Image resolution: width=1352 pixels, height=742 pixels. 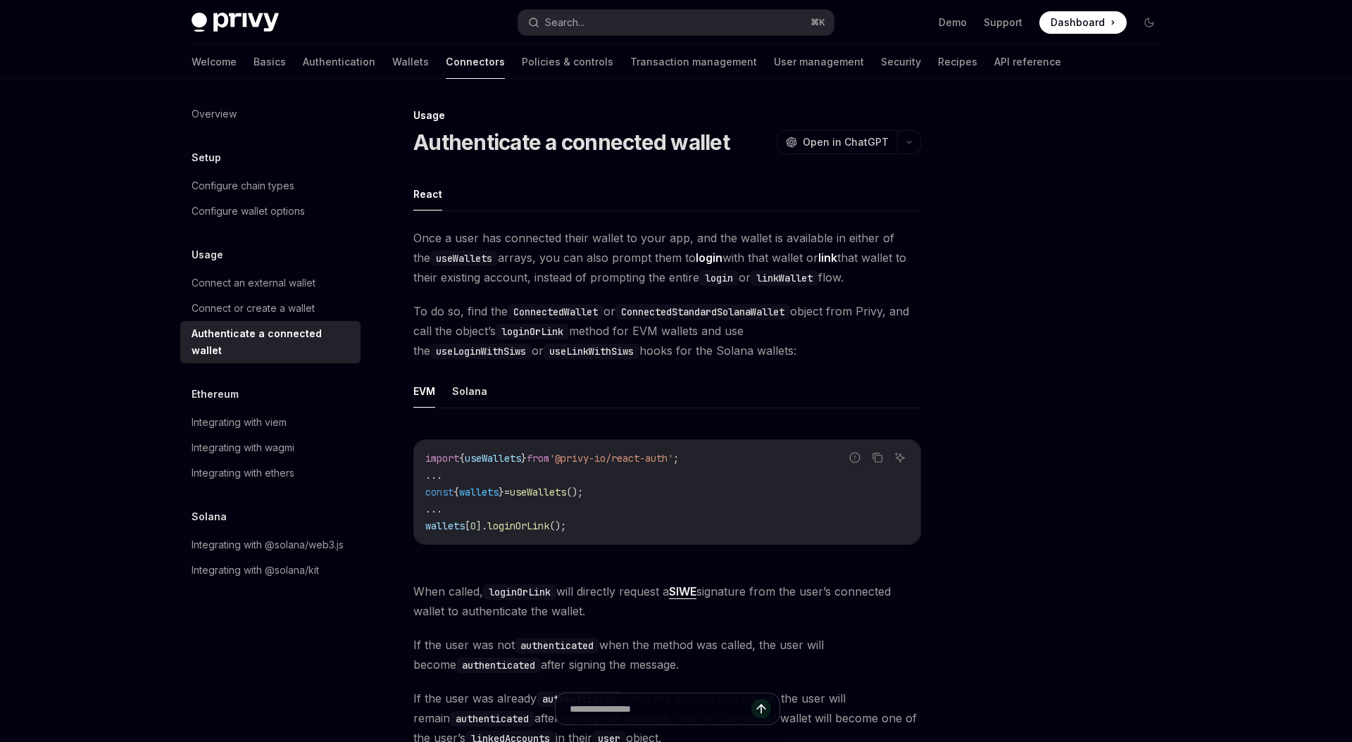 I want to click on div: Integrating with ethers, so click(x=243, y=473).